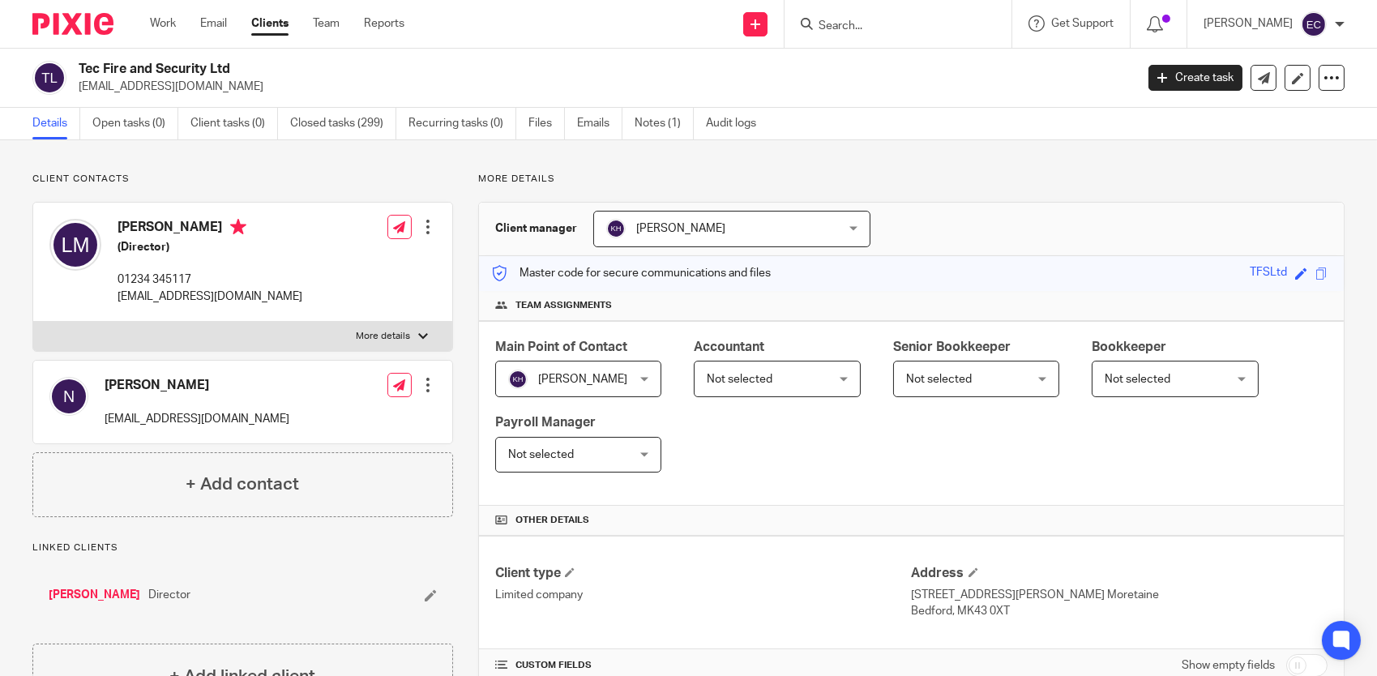 The height and width of the screenshot is (676, 1377). What do you see at coordinates (552, 520) in the screenshot?
I see `span: Other details` at bounding box center [552, 520].